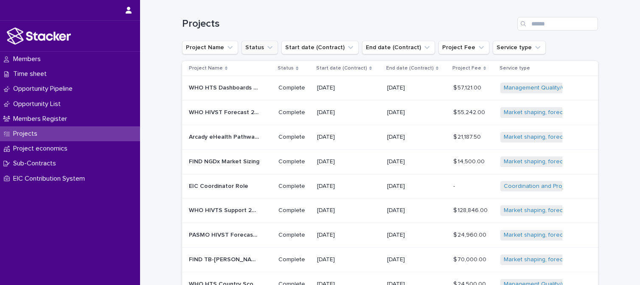 This screenshot has height=285, width=640. What do you see at coordinates (210, 48) in the screenshot?
I see `button: Project Name` at bounding box center [210, 48].